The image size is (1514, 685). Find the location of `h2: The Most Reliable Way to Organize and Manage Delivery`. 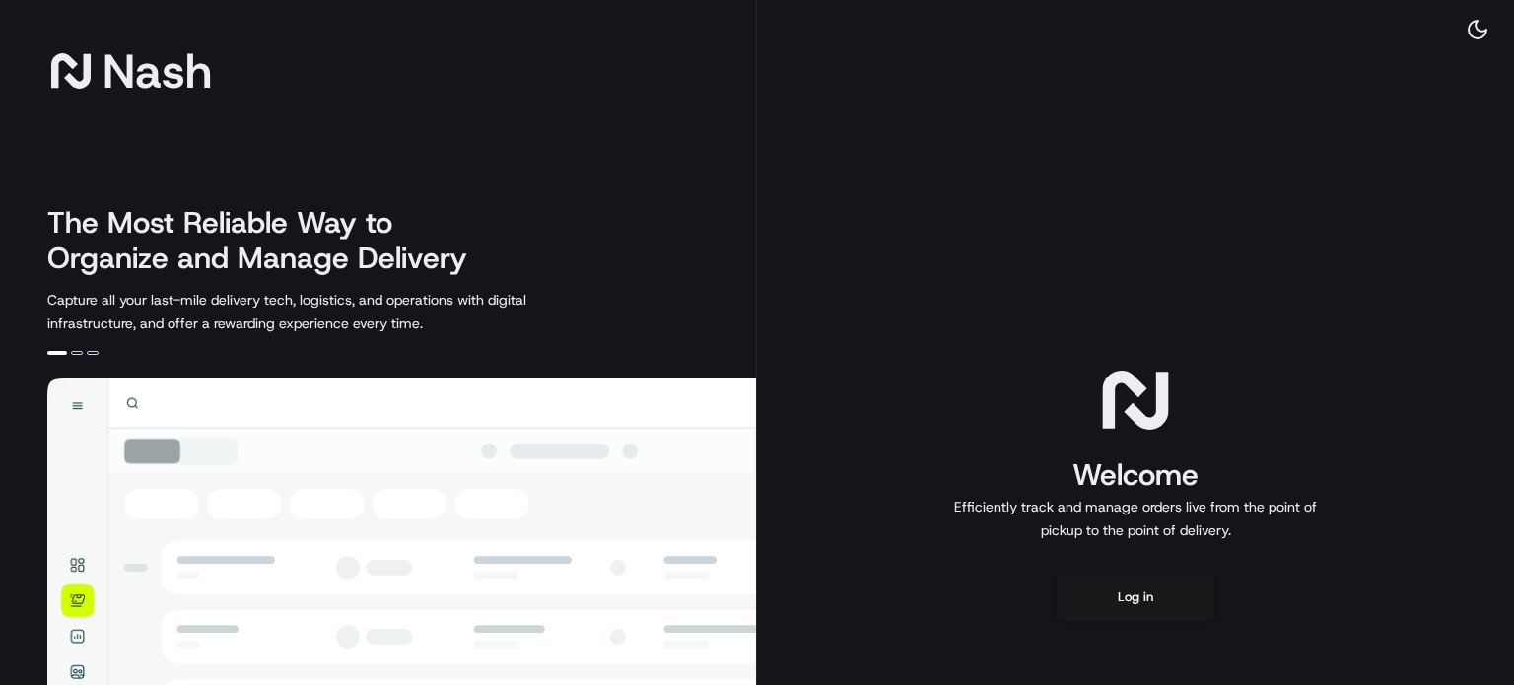

h2: The Most Reliable Way to Organize and Manage Delivery is located at coordinates (268, 240).